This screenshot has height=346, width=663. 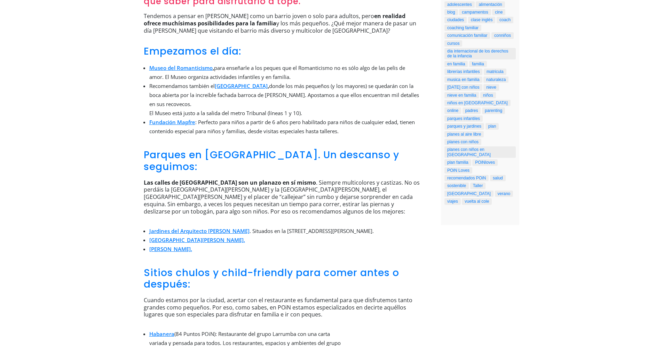 I want to click on a: planes al aire libre (4 elementos), so click(x=464, y=134).